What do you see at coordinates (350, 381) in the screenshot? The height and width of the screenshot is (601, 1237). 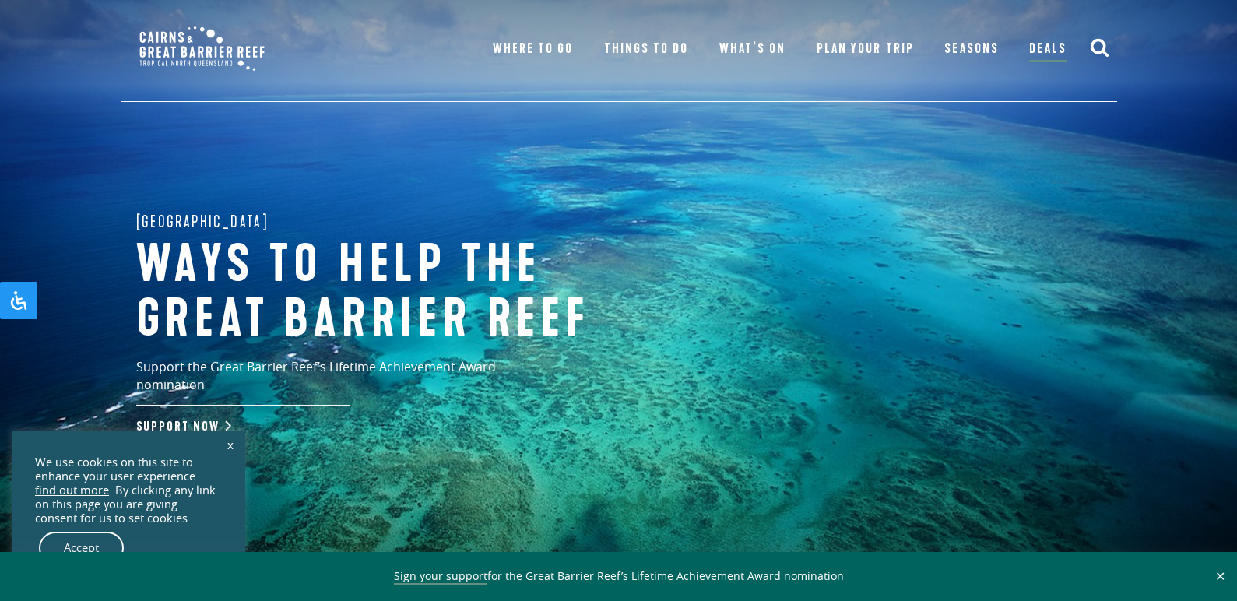 I see `p: Support the Great Barrier Reef’s Lifetime Achievement Award nomination` at bounding box center [350, 381].